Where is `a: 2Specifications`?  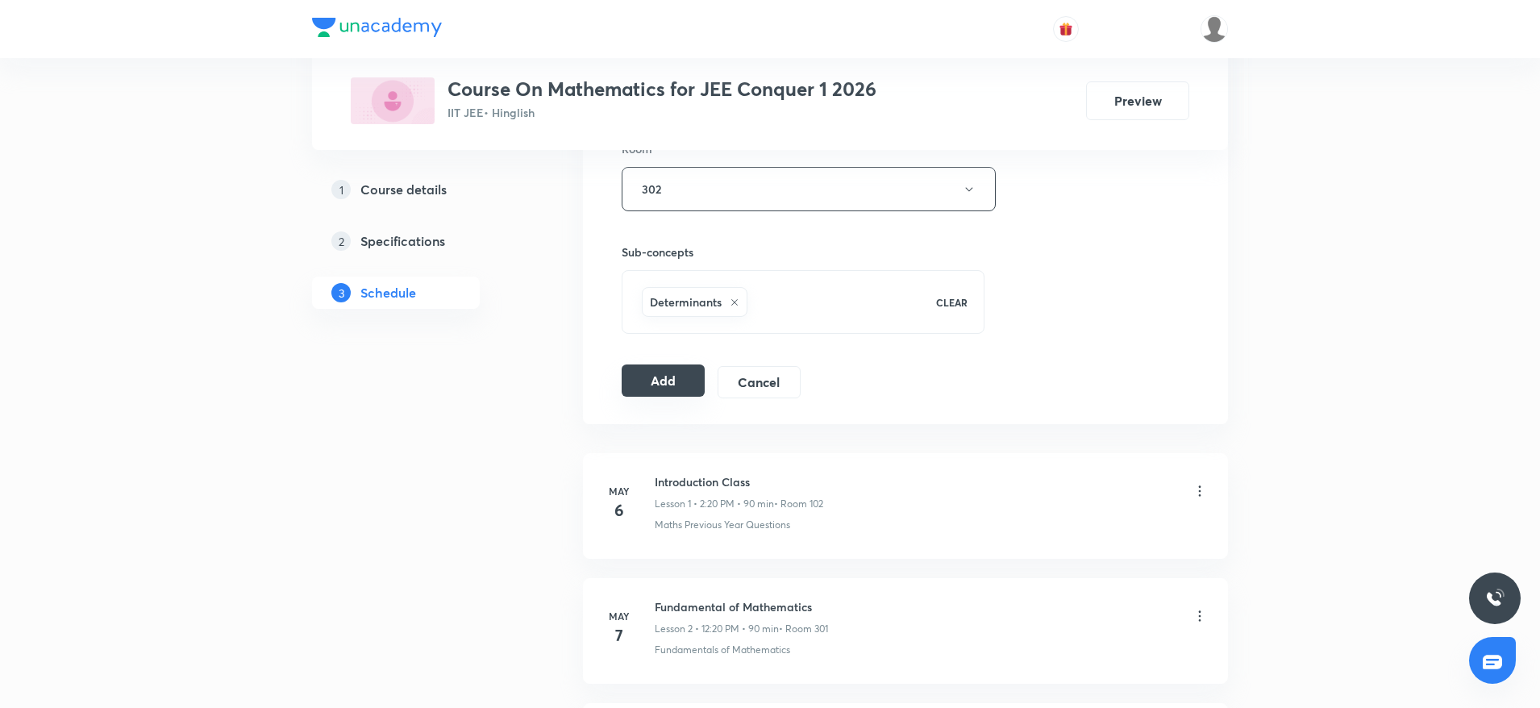
a: 2Specifications is located at coordinates (422, 241).